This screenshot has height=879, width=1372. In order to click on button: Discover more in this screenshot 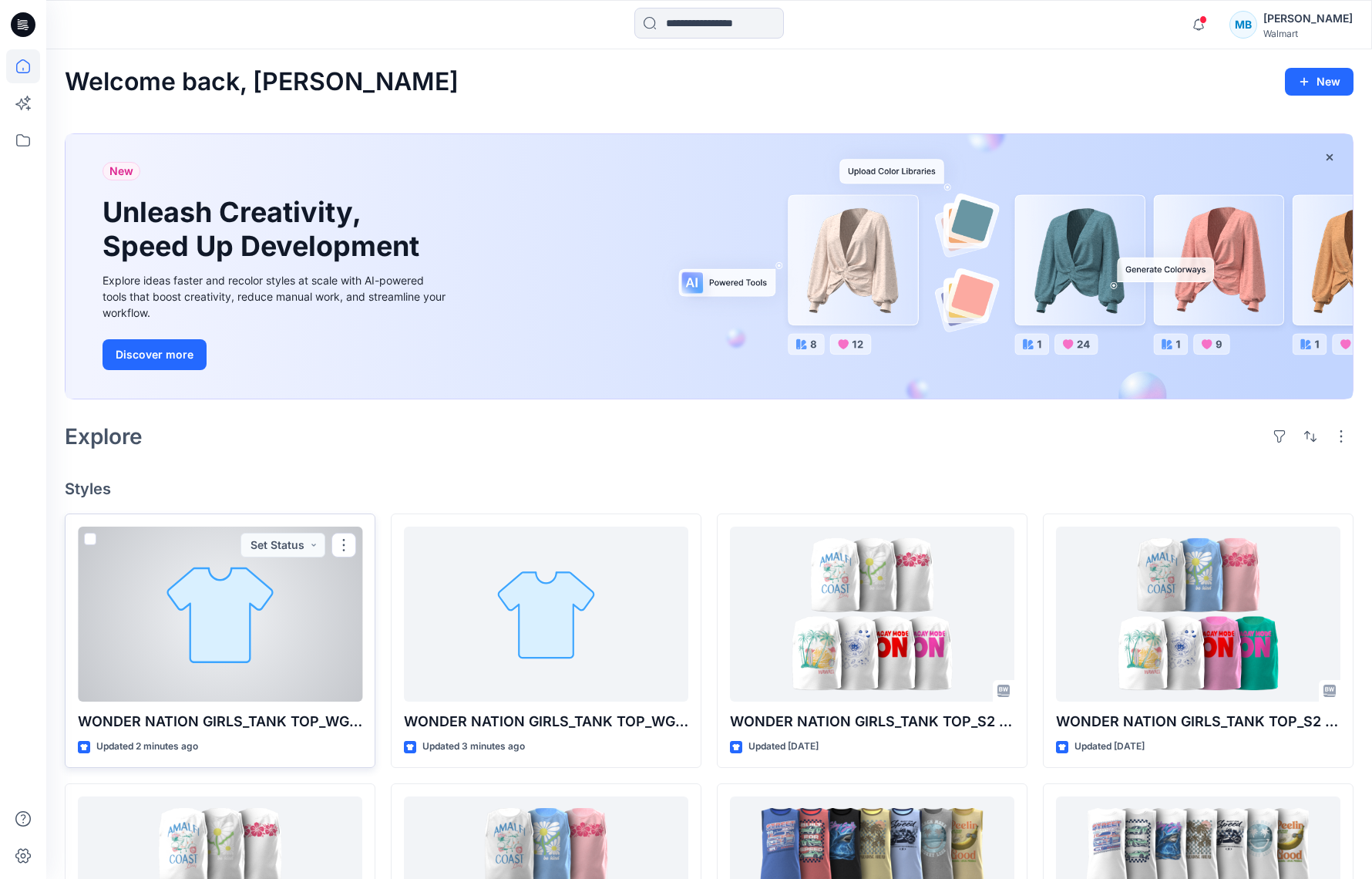, I will do `click(154, 355)`.